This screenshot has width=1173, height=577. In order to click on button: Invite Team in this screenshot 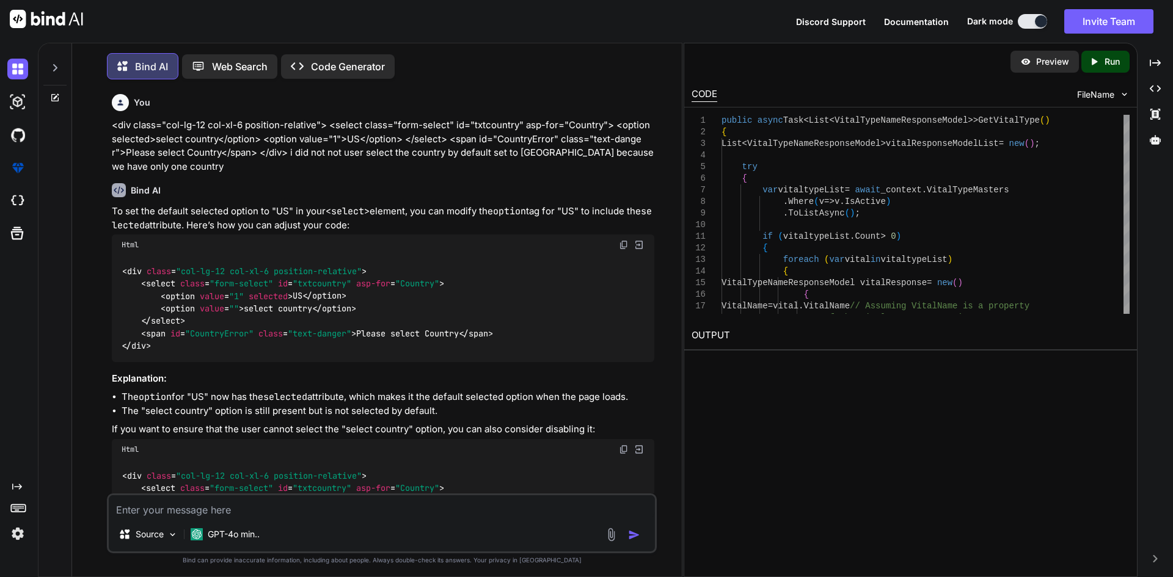, I will do `click(1109, 21)`.